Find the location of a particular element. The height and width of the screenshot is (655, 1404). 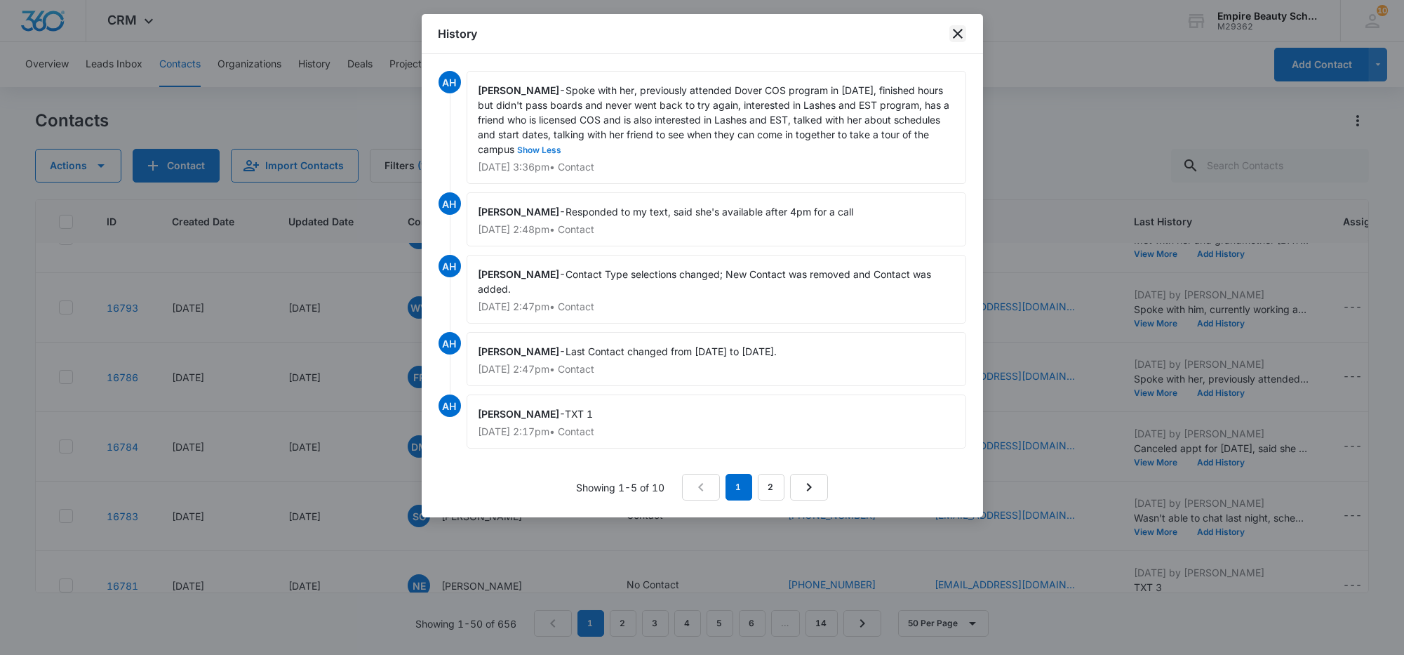

em: 1 is located at coordinates (739, 487).